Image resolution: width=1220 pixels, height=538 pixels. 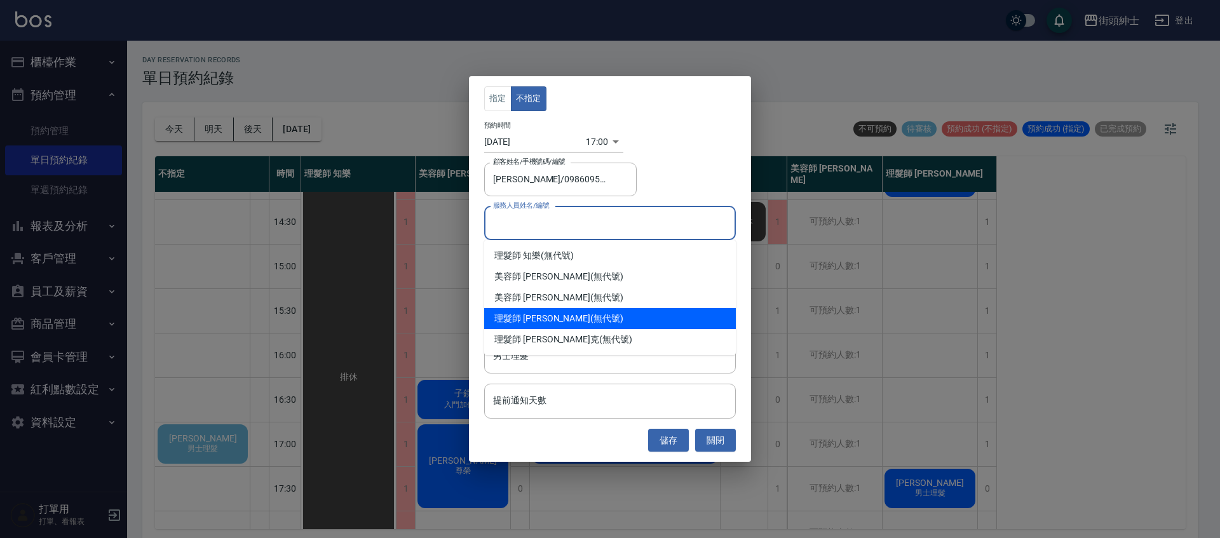 What do you see at coordinates (529, 161) in the screenshot?
I see `label: 顧客姓名/手機號碼/編號` at bounding box center [529, 161].